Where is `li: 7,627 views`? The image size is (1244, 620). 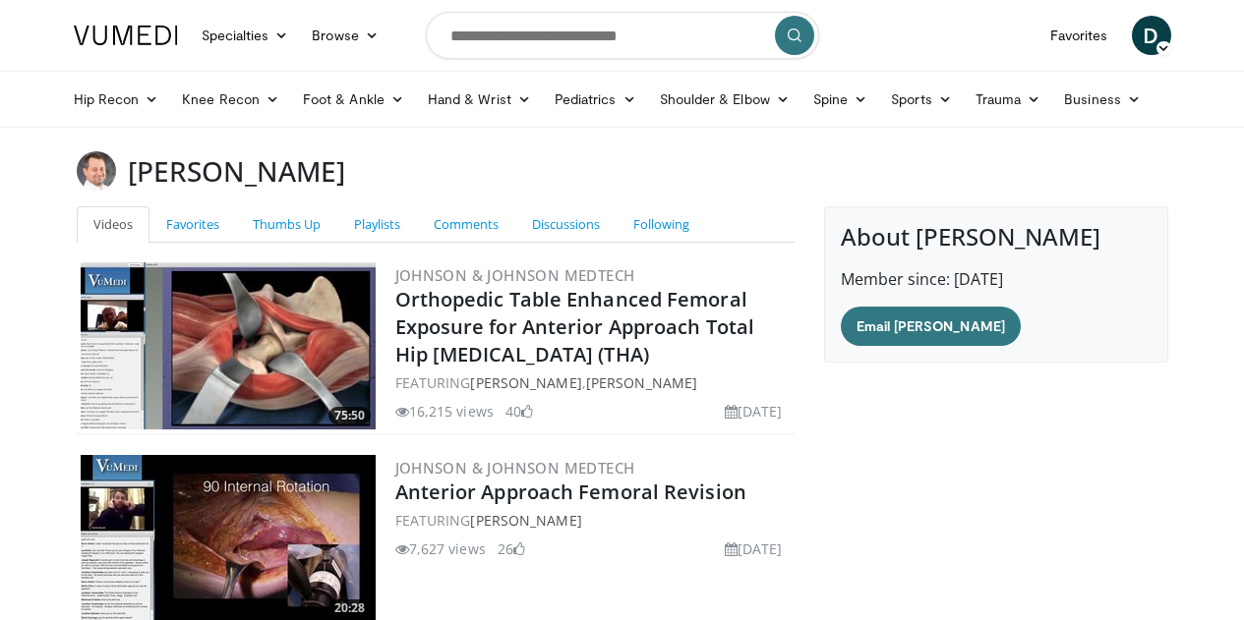
li: 7,627 views is located at coordinates (440, 549).